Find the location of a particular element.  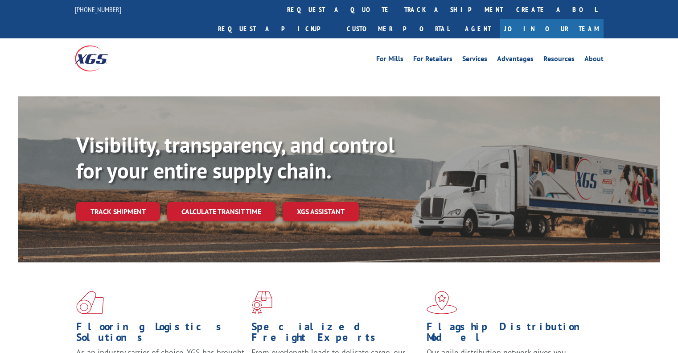

a: Advantages is located at coordinates (516, 60).